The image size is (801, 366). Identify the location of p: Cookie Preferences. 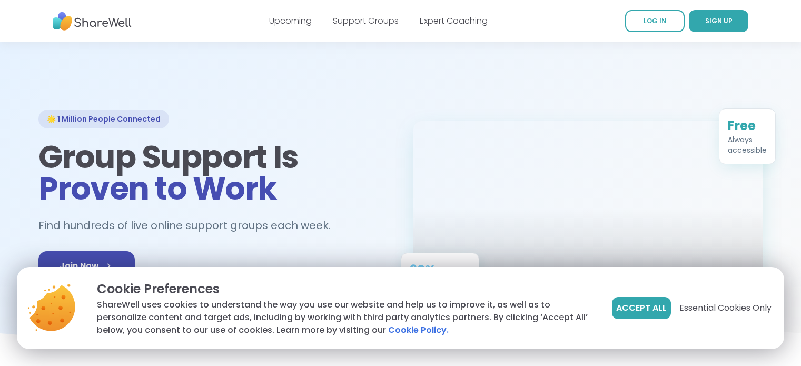
(346, 289).